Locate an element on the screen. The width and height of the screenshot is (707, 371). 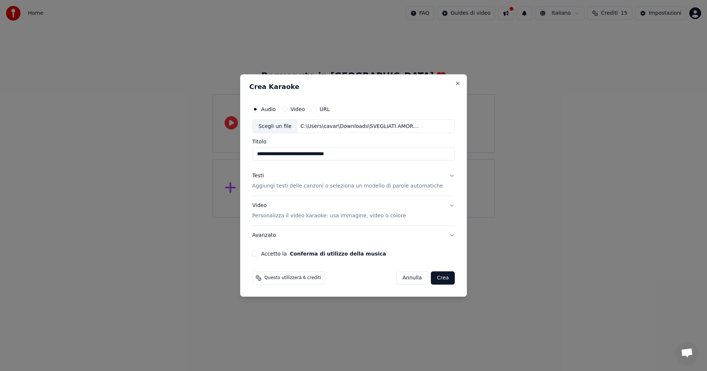
span: Questo utilizzerà 6 crediti is located at coordinates (293, 278).